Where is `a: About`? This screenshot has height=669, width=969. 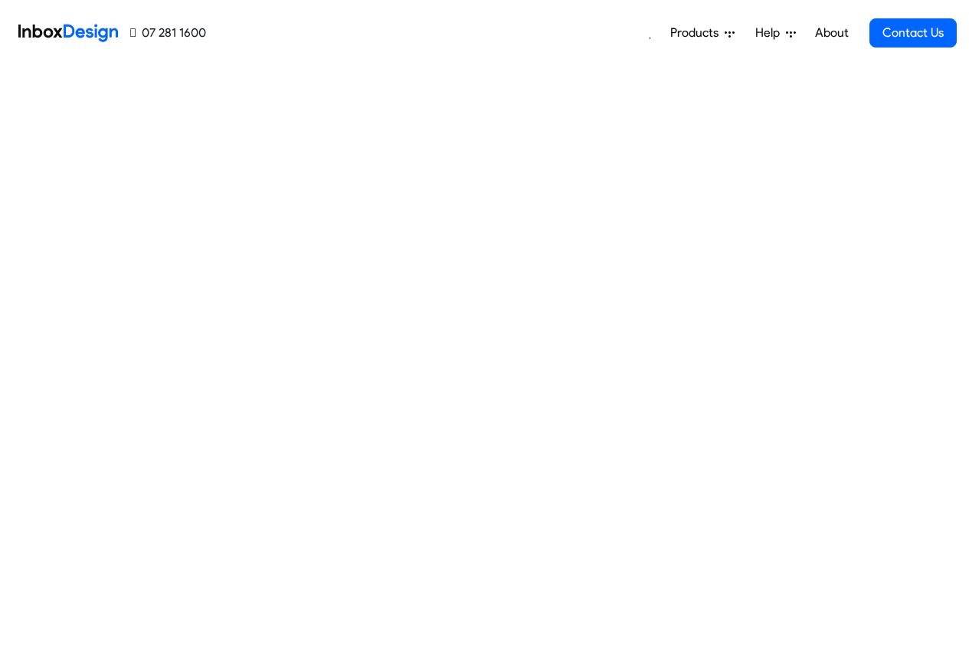
a: About is located at coordinates (831, 33).